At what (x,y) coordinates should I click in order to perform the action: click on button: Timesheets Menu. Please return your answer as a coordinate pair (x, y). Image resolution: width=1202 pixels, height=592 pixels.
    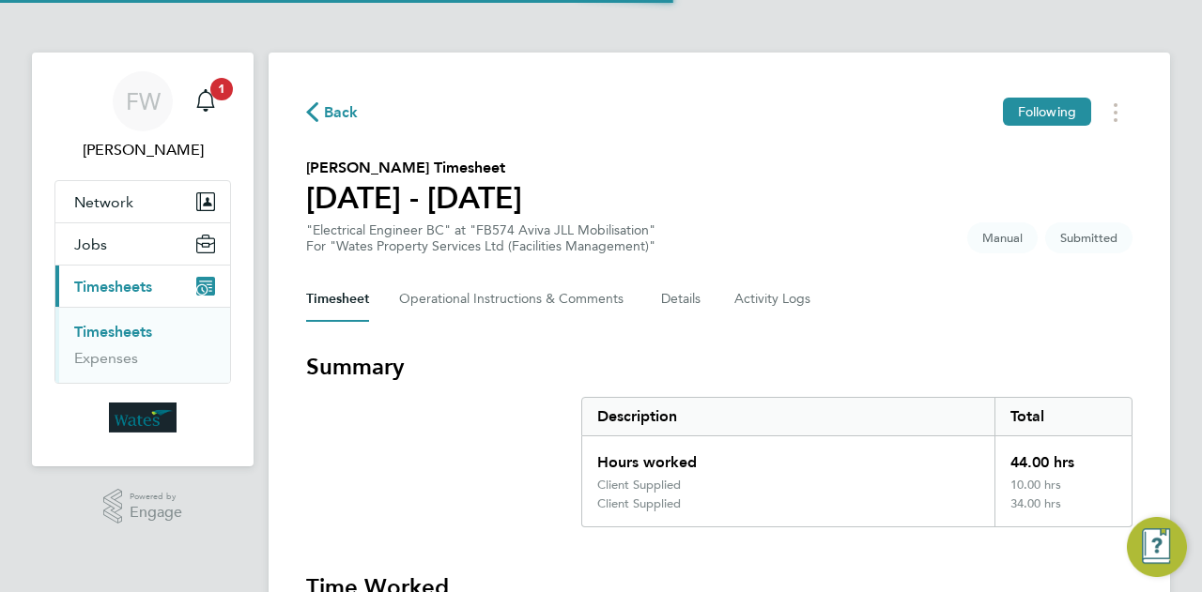
    Looking at the image, I should click on (1115, 112).